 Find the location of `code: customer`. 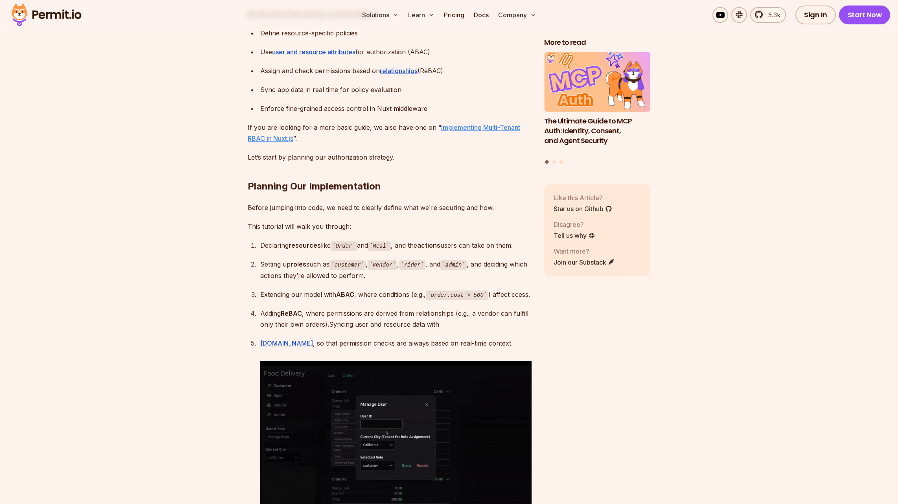

code: customer is located at coordinates (347, 265).